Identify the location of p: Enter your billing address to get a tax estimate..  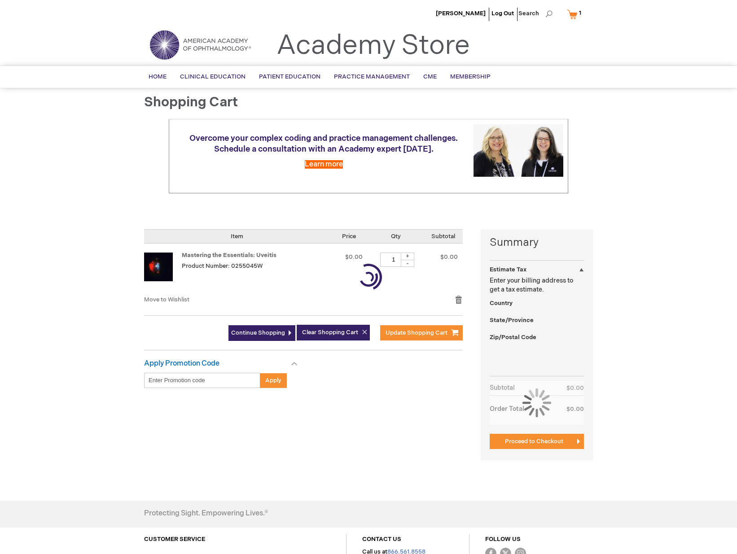
(537, 286).